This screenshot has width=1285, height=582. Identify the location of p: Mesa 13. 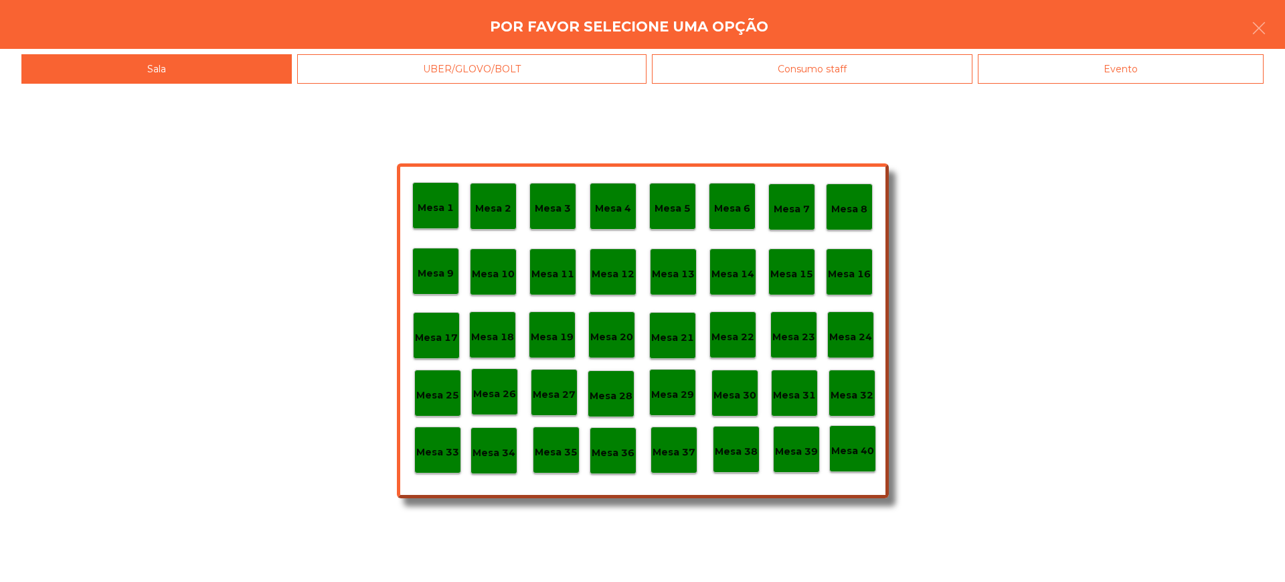
(673, 274).